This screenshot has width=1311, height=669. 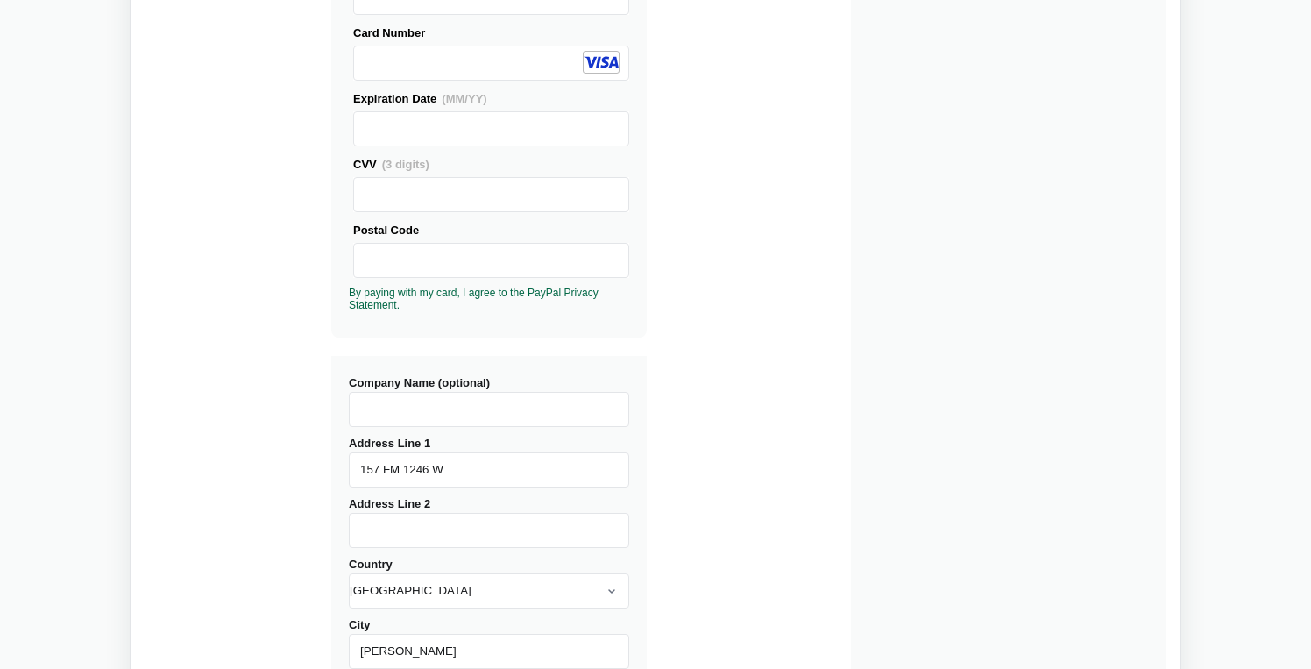 What do you see at coordinates (489, 591) in the screenshot?
I see `select: Country` at bounding box center [489, 591].